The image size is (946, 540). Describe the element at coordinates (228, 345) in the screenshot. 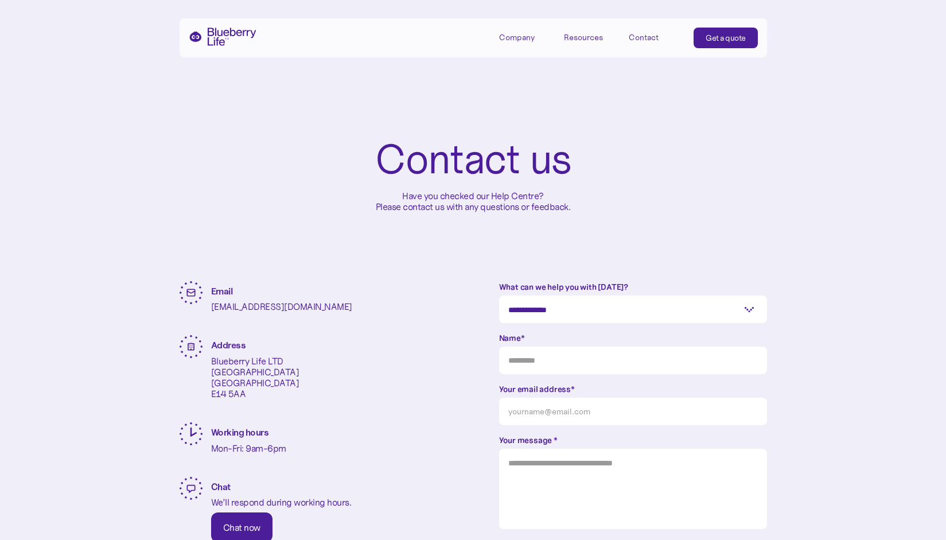

I see `strong: Address` at that location.